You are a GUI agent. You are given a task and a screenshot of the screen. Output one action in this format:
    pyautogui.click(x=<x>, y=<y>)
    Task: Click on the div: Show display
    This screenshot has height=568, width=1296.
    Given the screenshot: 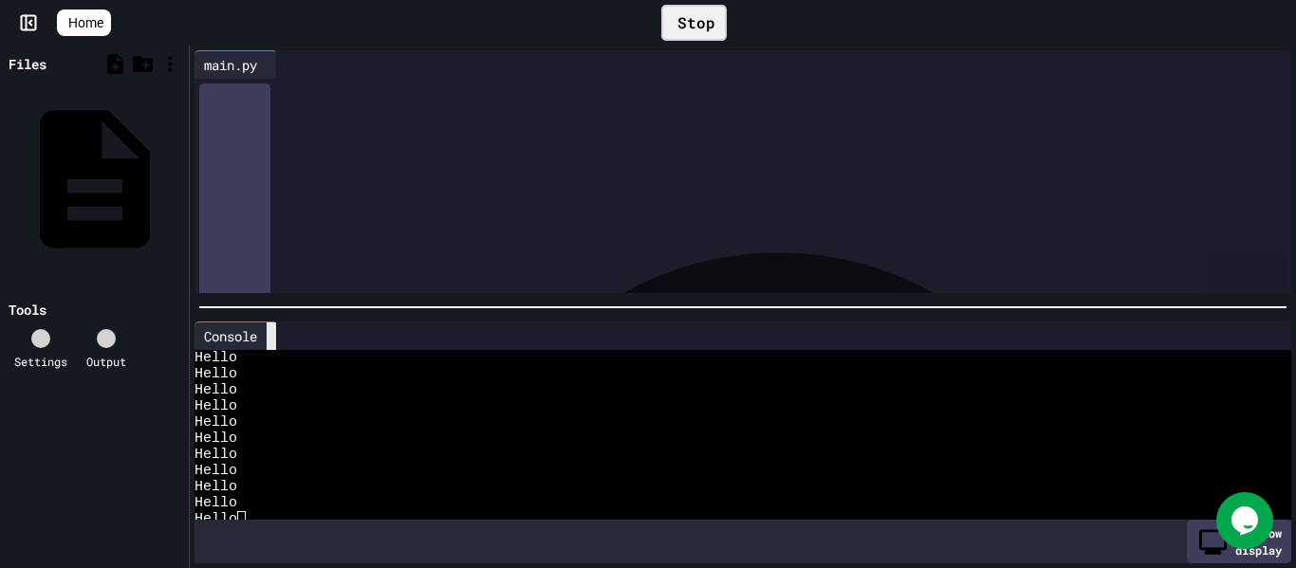 What is the action you would take?
    pyautogui.click(x=1239, y=542)
    